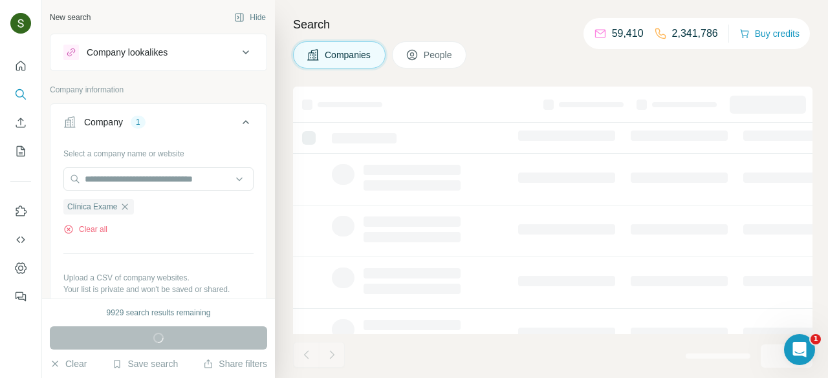 The image size is (828, 378). I want to click on p: Upload a CSV of company websites., so click(158, 278).